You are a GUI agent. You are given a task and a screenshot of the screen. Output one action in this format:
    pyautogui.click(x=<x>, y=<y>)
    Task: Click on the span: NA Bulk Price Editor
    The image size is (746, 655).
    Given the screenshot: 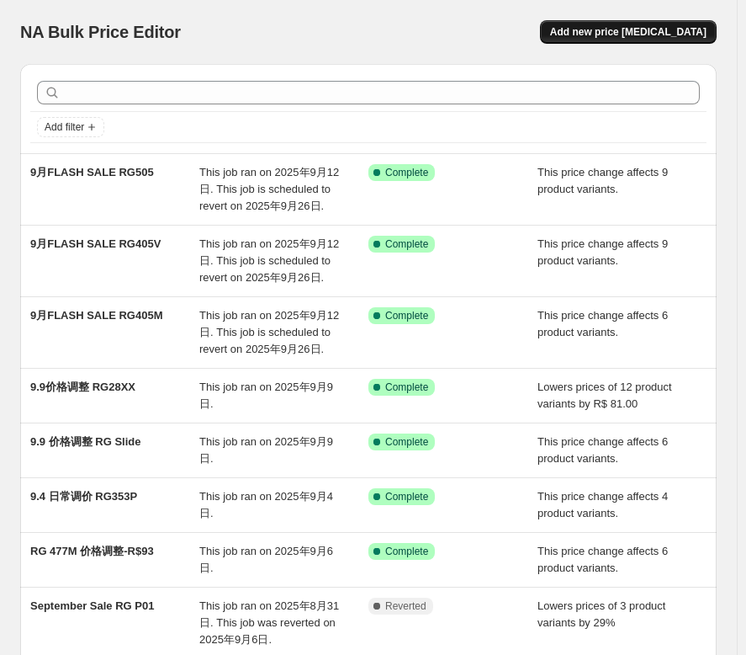 What is the action you would take?
    pyautogui.click(x=100, y=32)
    